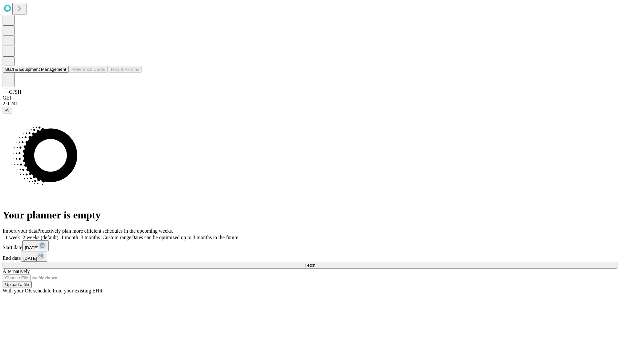 This screenshot has width=620, height=349. I want to click on span: 1 week, so click(13, 237).